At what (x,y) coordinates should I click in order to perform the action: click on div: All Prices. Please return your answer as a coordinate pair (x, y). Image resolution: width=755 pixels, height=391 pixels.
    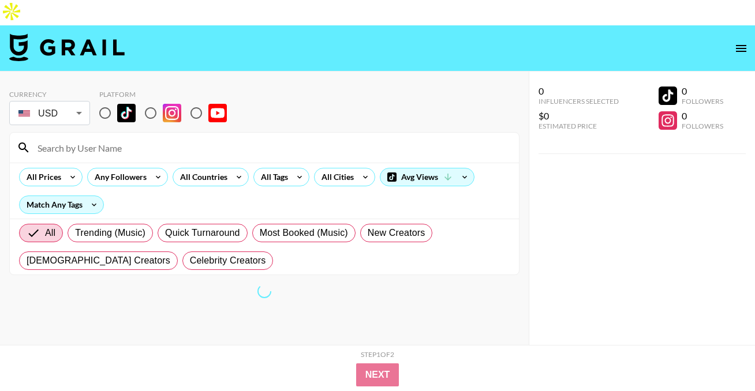
    Looking at the image, I should click on (42, 177).